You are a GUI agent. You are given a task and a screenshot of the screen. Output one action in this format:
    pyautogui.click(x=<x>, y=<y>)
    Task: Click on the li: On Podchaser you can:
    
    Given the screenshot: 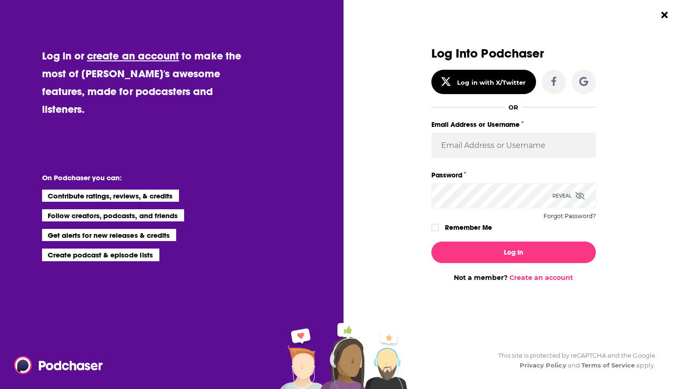 What is the action you would take?
    pyautogui.click(x=136, y=177)
    